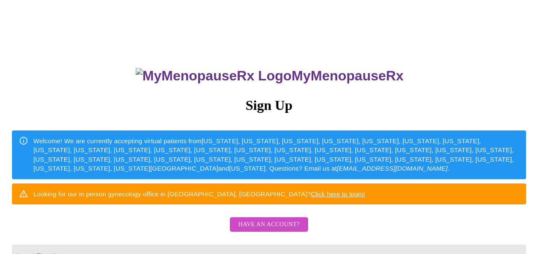 Image resolution: width=538 pixels, height=254 pixels. What do you see at coordinates (269, 230) in the screenshot?
I see `a: Have an account?` at bounding box center [269, 230].